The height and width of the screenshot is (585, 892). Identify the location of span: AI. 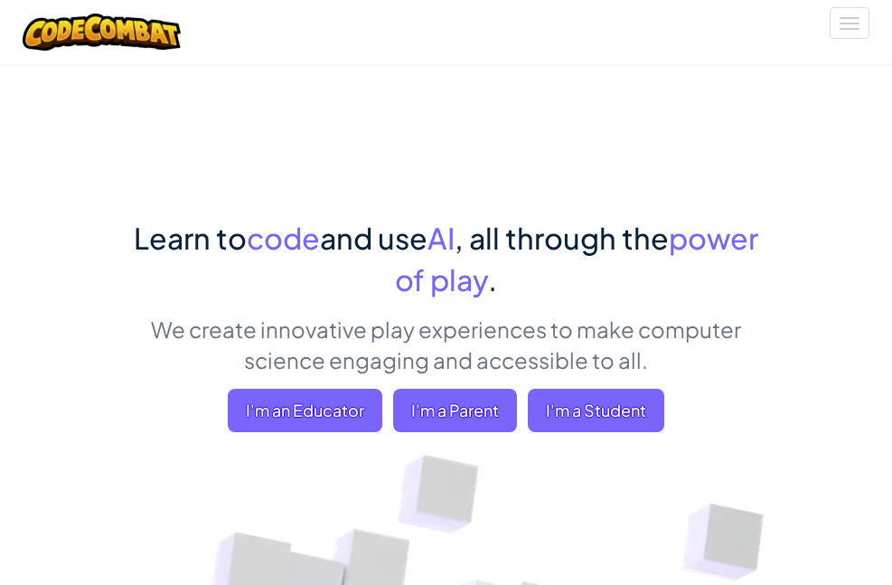
(441, 238).